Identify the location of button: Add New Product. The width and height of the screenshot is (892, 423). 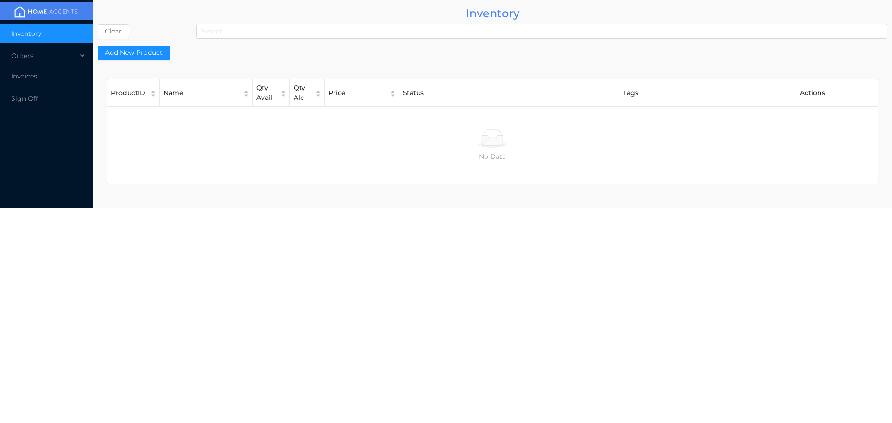
(134, 53).